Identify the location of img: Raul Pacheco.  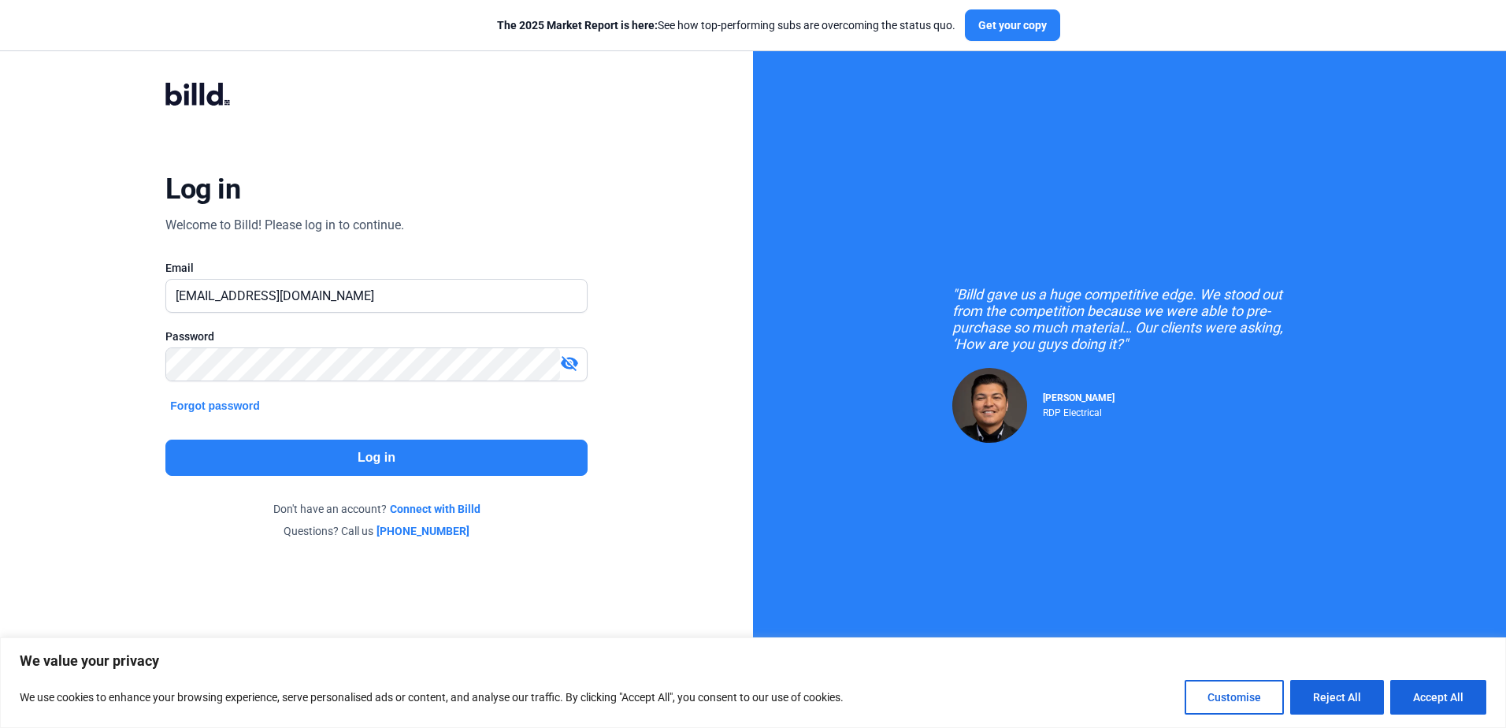
(990, 405).